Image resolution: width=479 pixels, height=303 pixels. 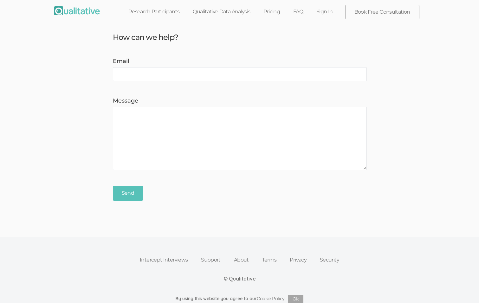 I want to click on a: Privacy, so click(x=298, y=260).